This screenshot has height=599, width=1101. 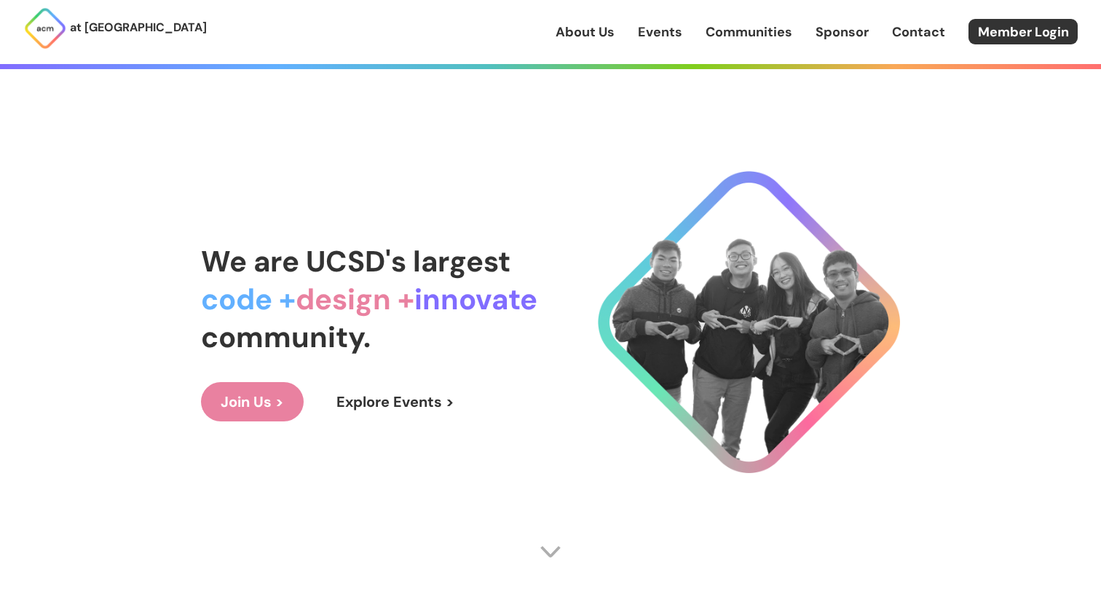 I want to click on a: About Us, so click(x=585, y=32).